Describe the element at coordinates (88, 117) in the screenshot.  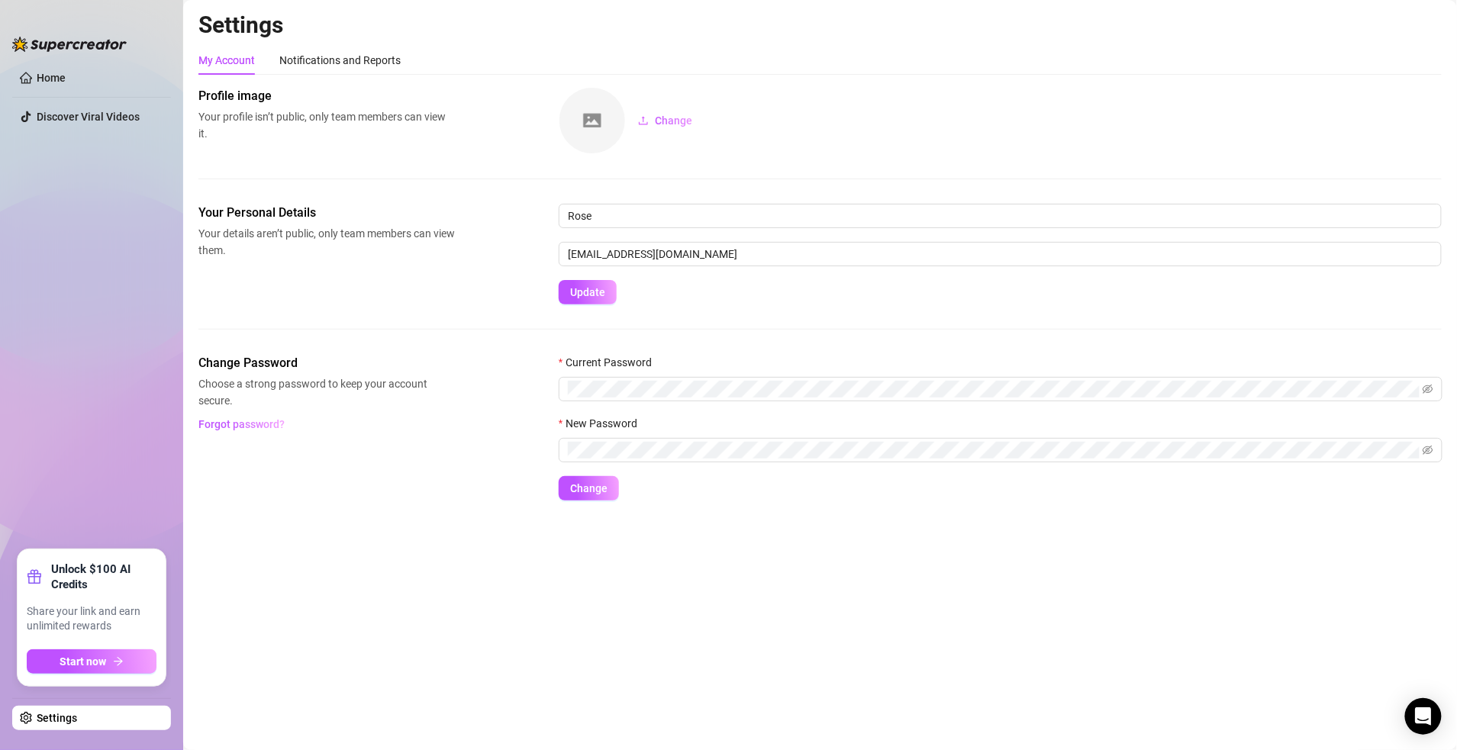
I see `a: Discover Viral Videos` at that location.